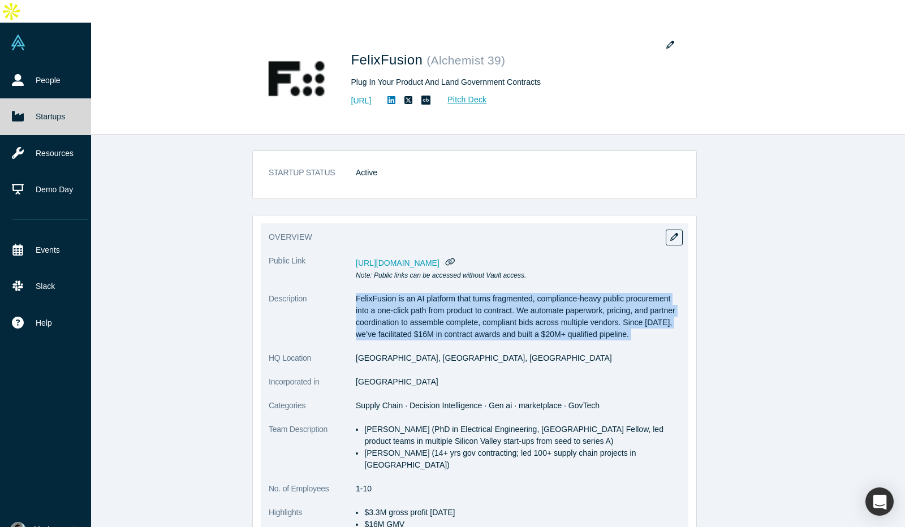  What do you see at coordinates (312, 453) in the screenshot?
I see `dt: Team Description` at bounding box center [312, 453].